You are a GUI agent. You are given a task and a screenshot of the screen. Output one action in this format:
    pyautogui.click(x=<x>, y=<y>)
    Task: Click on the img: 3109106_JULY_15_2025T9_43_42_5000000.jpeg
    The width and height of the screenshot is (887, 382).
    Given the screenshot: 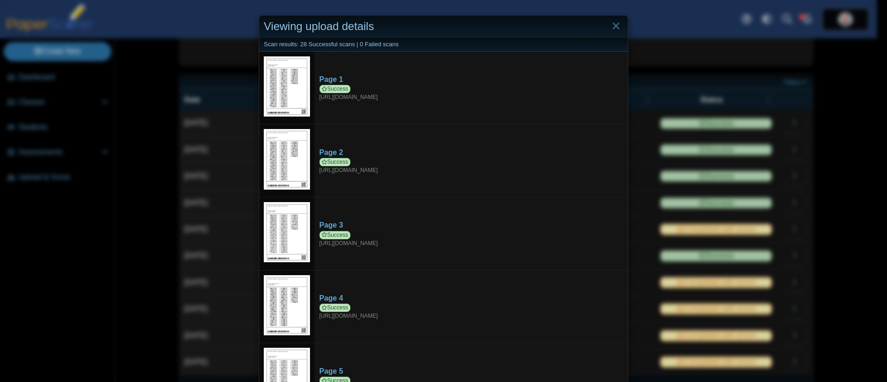 What is the action you would take?
    pyautogui.click(x=287, y=305)
    